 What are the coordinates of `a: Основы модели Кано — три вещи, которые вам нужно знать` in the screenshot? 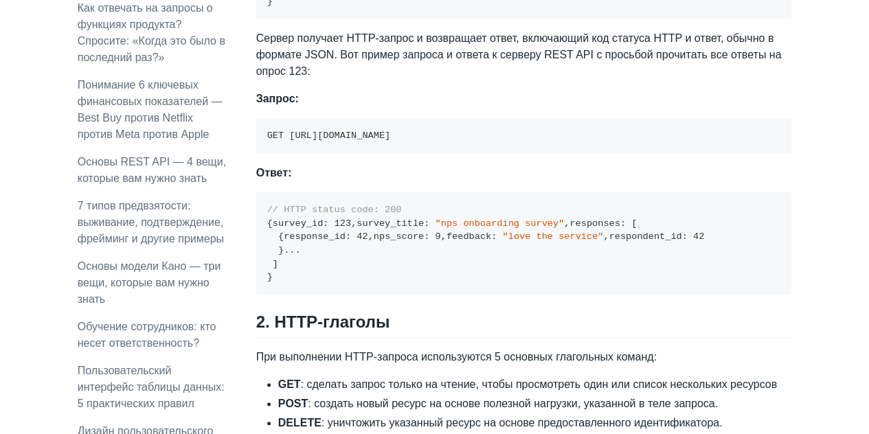 It's located at (149, 282).